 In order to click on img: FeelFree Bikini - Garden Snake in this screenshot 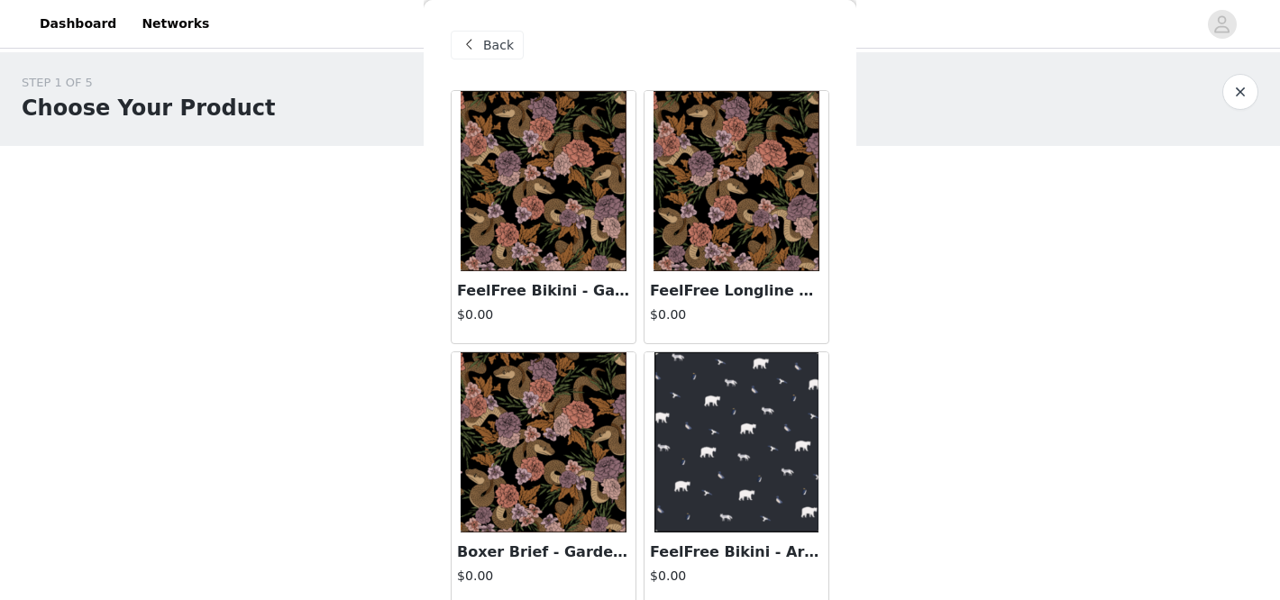, I will do `click(544, 181)`.